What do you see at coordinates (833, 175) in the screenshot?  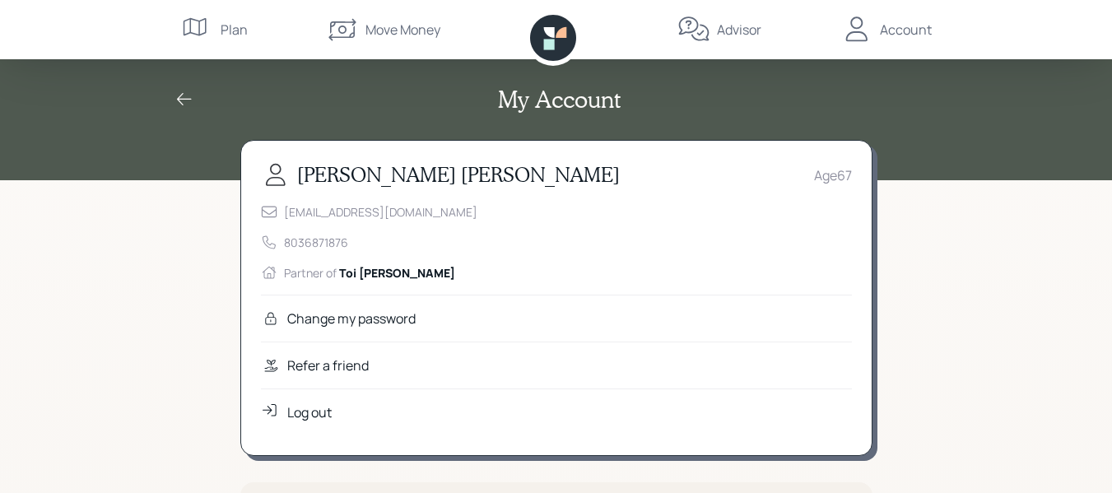 I see `div: Age 67` at bounding box center [833, 175].